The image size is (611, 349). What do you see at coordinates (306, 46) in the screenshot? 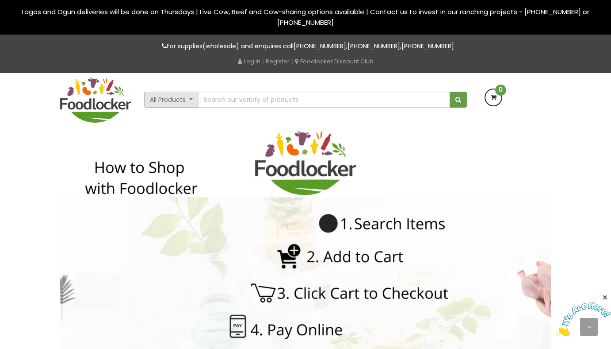
I see `p: For supplies(wholesale) and enquires call , ,` at bounding box center [306, 46].